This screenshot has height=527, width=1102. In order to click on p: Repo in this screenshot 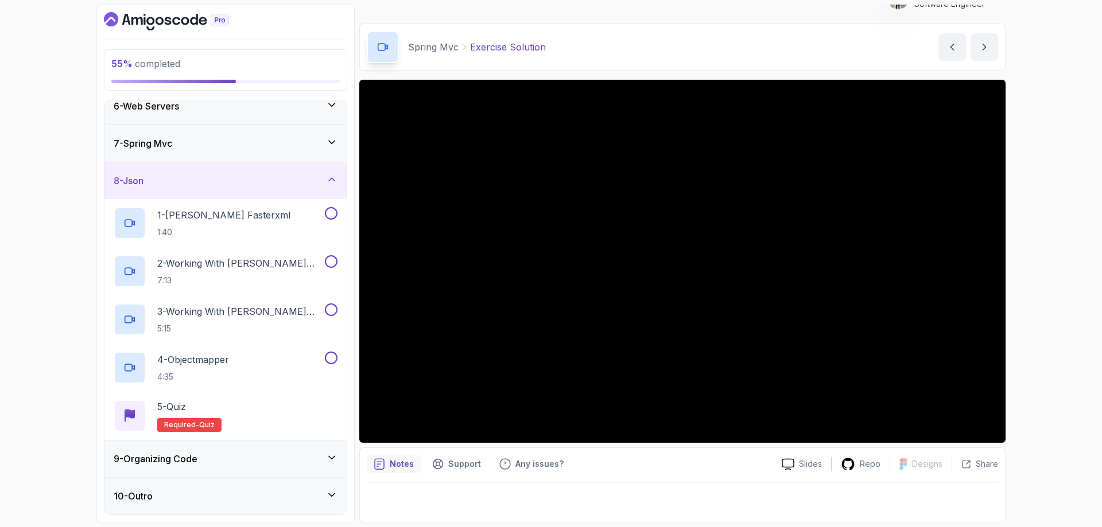, I will do `click(870, 464)`.